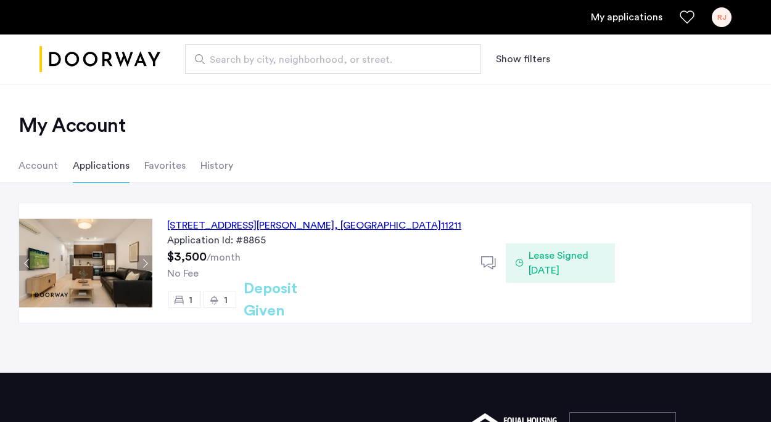 The height and width of the screenshot is (422, 771). Describe the element at coordinates (316, 241) in the screenshot. I see `div: Application Id: #8865` at that location.